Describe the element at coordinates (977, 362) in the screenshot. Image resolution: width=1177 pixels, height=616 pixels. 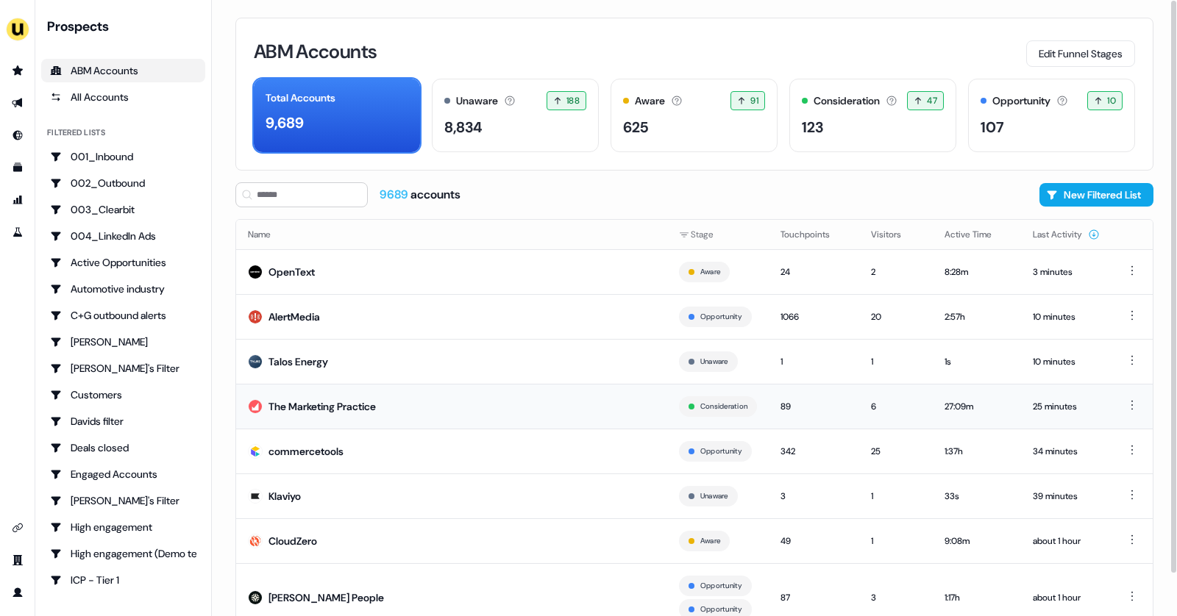
I see `div: 1s` at that location.